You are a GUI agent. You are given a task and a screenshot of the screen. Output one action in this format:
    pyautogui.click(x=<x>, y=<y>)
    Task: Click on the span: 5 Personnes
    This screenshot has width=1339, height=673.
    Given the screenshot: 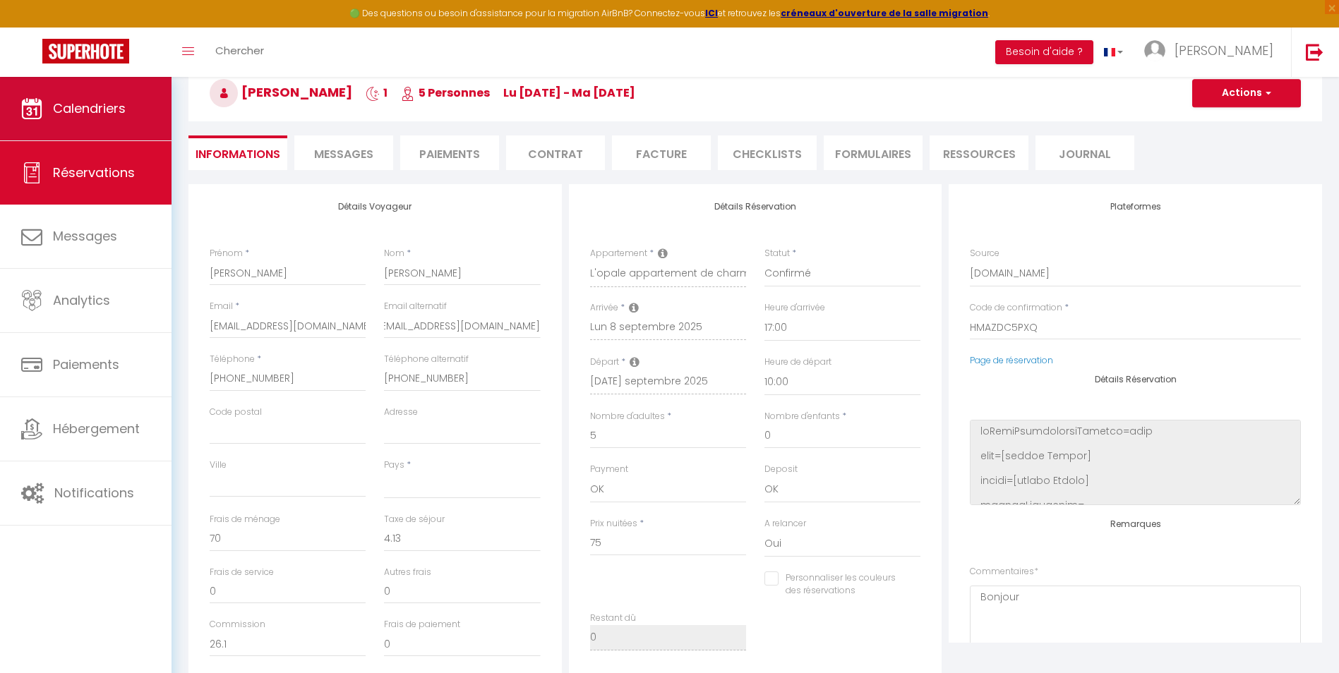 What is the action you would take?
    pyautogui.click(x=445, y=92)
    